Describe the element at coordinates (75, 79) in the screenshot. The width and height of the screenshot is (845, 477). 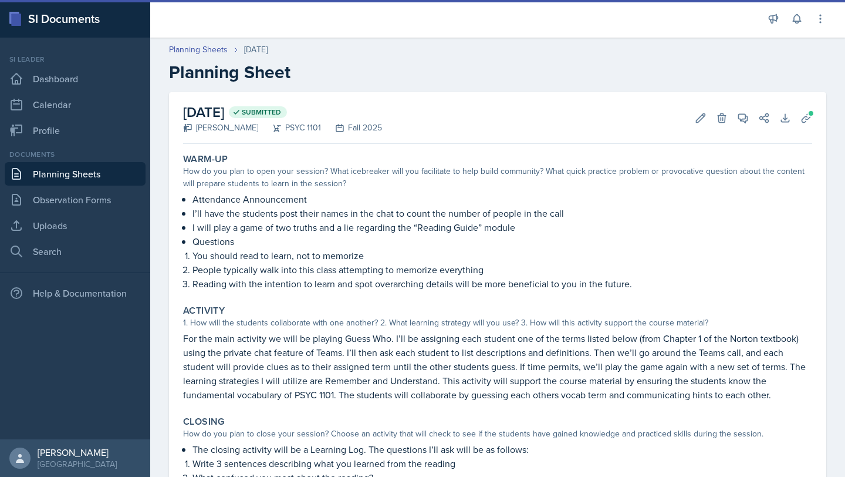
I see `a: Dashboard` at that location.